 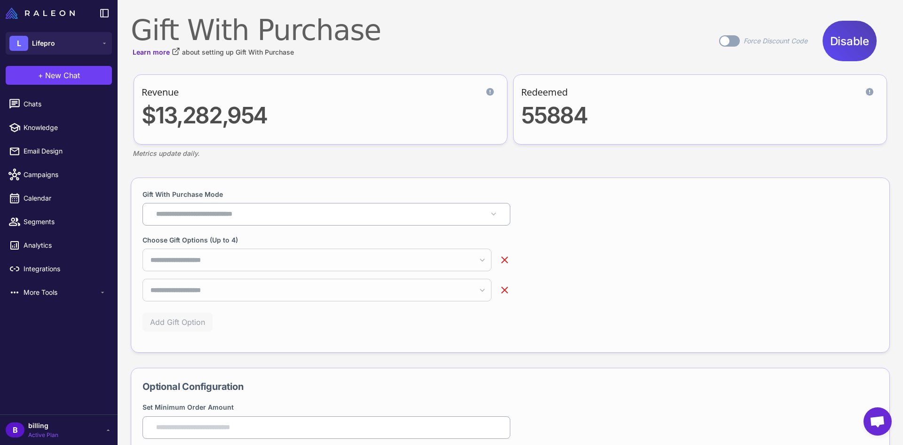 What do you see at coordinates (59, 127) in the screenshot?
I see `a: Knowledge` at bounding box center [59, 127].